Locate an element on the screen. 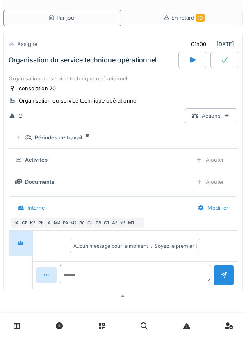  div: PB is located at coordinates (98, 223).